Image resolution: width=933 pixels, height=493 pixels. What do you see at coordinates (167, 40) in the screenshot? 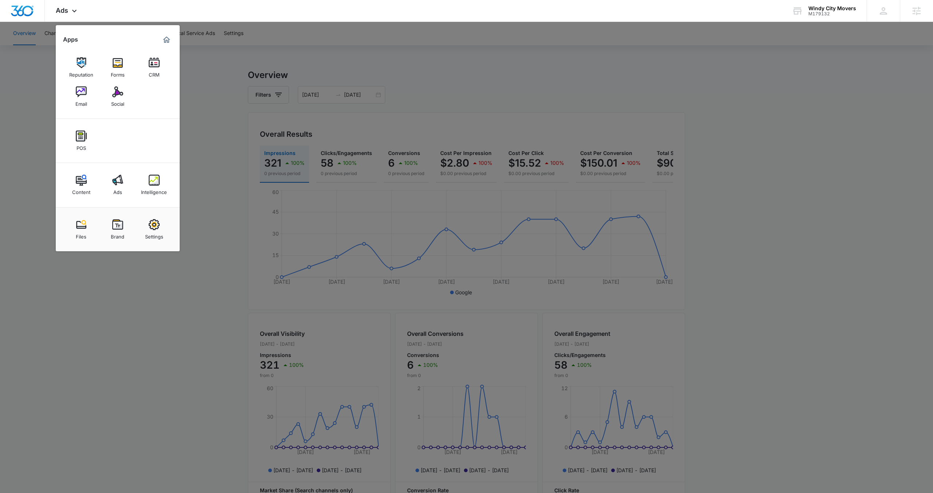
I see `a: Marketing 360® Dashboard` at bounding box center [167, 40].